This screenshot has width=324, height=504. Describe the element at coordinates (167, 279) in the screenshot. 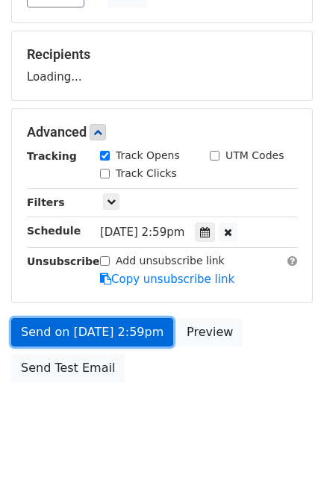

I see `a: Copy unsubscribe link` at that location.